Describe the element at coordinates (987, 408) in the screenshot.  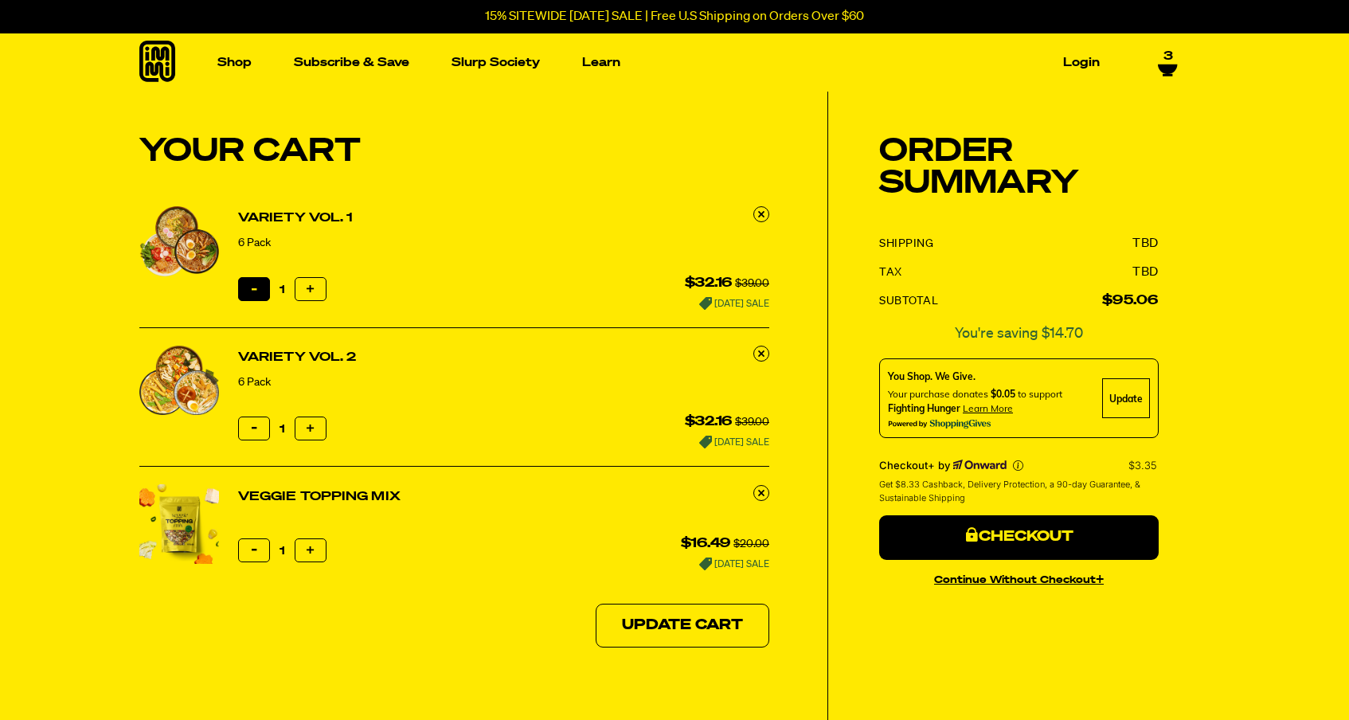
I see `span: Learn more about donating` at that location.